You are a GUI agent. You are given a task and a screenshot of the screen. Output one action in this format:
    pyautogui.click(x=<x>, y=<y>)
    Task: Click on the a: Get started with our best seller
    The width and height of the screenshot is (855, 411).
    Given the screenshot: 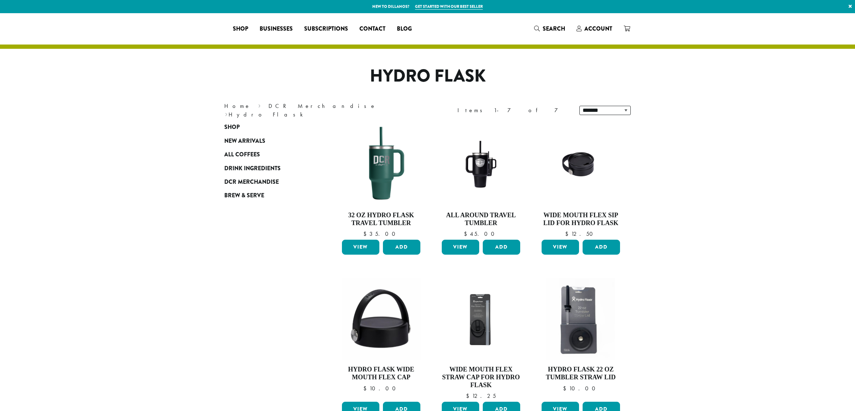 What is the action you would take?
    pyautogui.click(x=449, y=6)
    